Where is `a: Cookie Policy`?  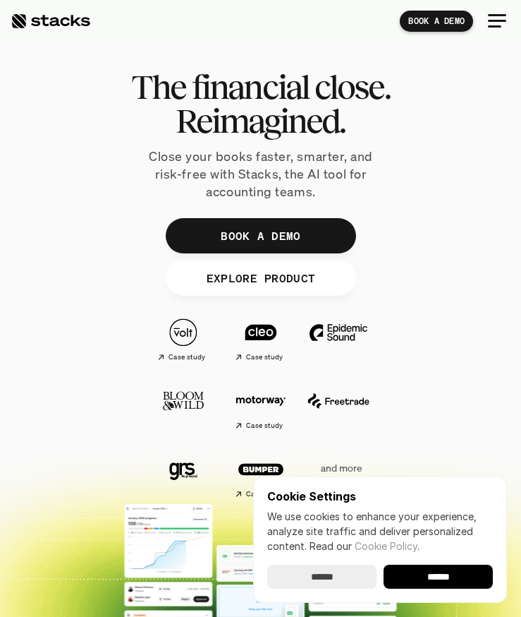 a: Cookie Policy is located at coordinates (386, 545).